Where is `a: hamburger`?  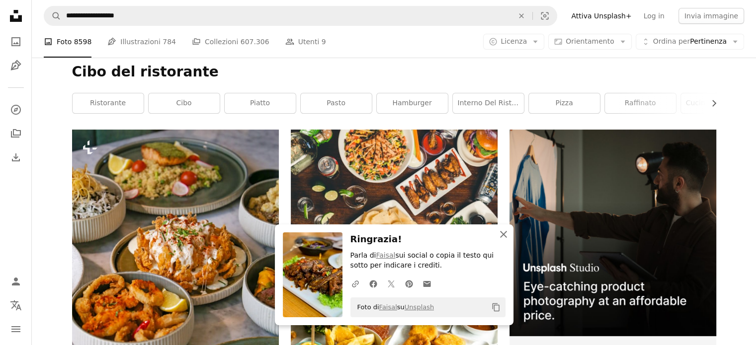
a: hamburger is located at coordinates (412, 103).